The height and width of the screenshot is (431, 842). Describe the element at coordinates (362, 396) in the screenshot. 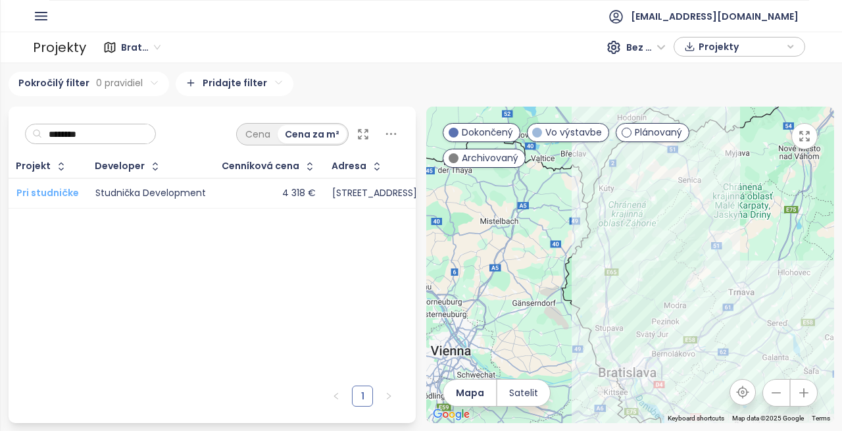

I see `li: 1` at that location.